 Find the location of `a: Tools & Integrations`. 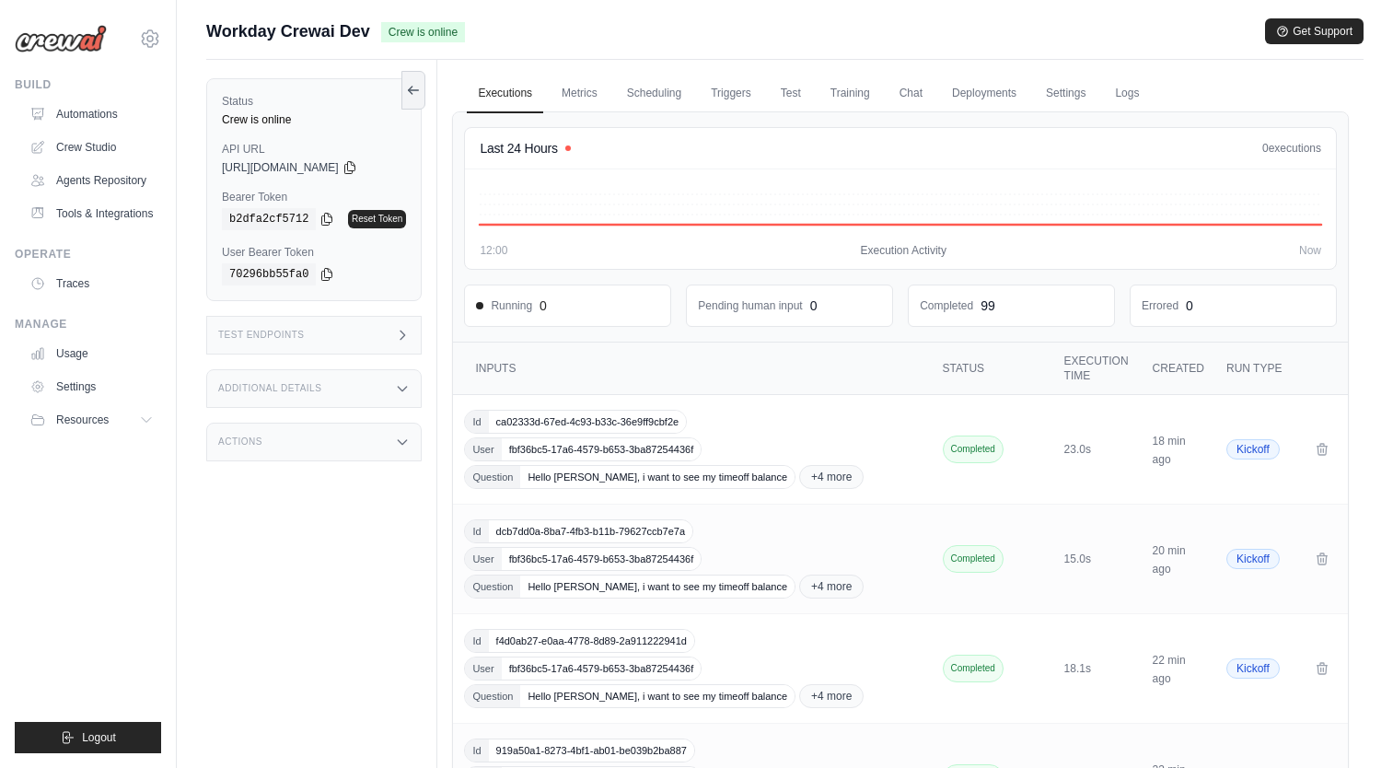

a: Tools & Integrations is located at coordinates (91, 214).